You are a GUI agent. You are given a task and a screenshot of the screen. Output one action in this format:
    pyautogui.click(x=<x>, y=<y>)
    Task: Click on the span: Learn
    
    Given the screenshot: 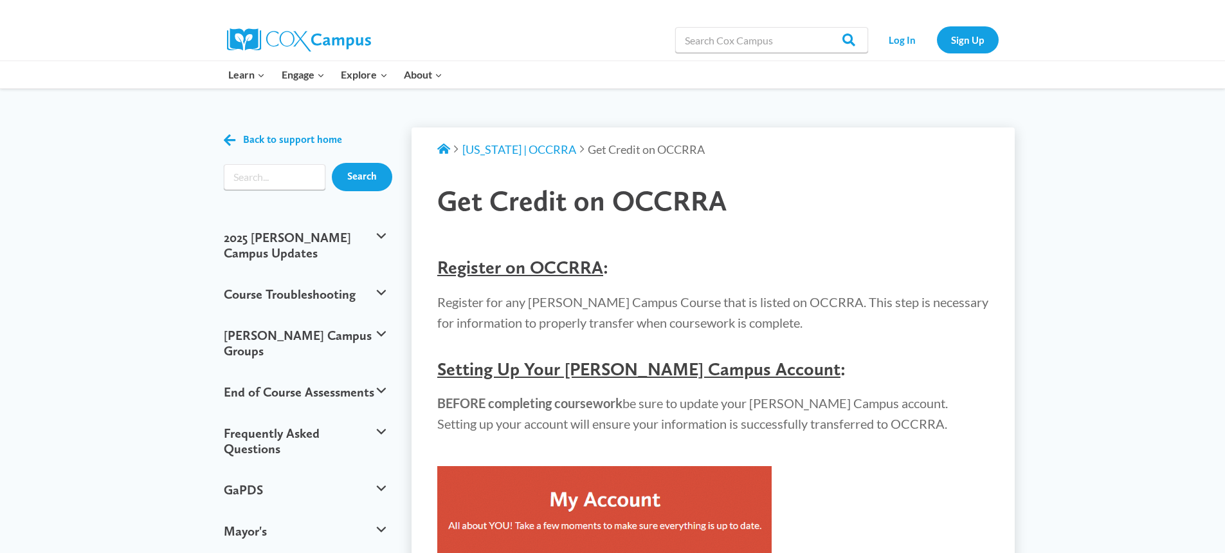 What is the action you would take?
    pyautogui.click(x=246, y=75)
    